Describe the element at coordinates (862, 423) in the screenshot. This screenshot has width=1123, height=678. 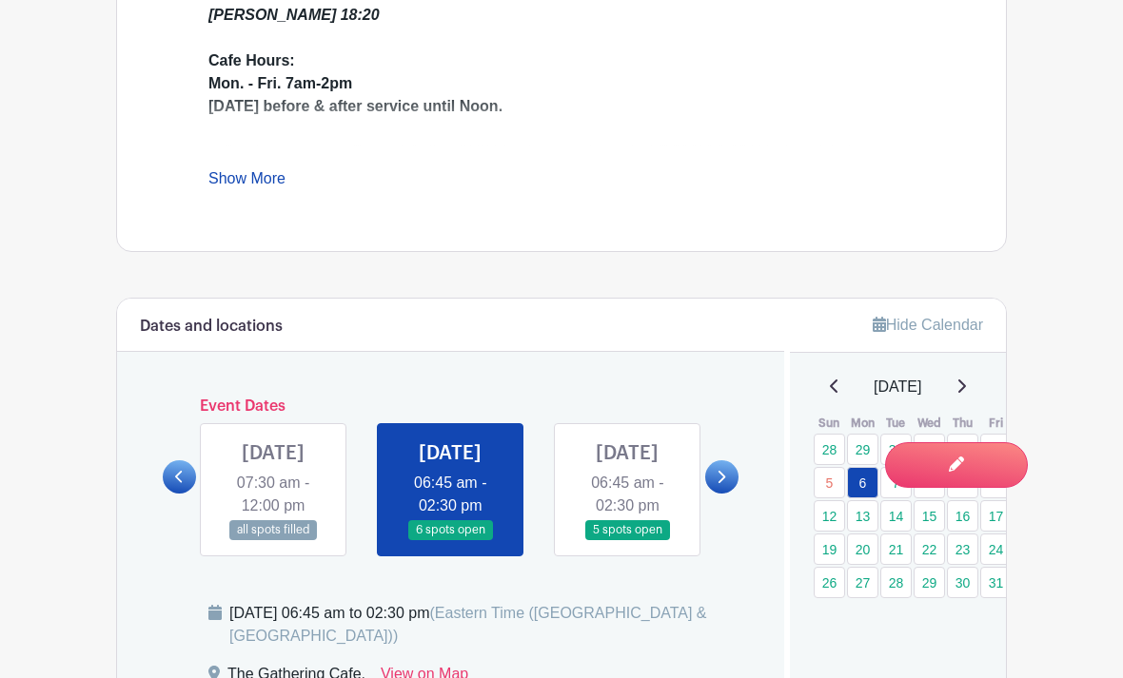
I see `th: Mon` at that location.